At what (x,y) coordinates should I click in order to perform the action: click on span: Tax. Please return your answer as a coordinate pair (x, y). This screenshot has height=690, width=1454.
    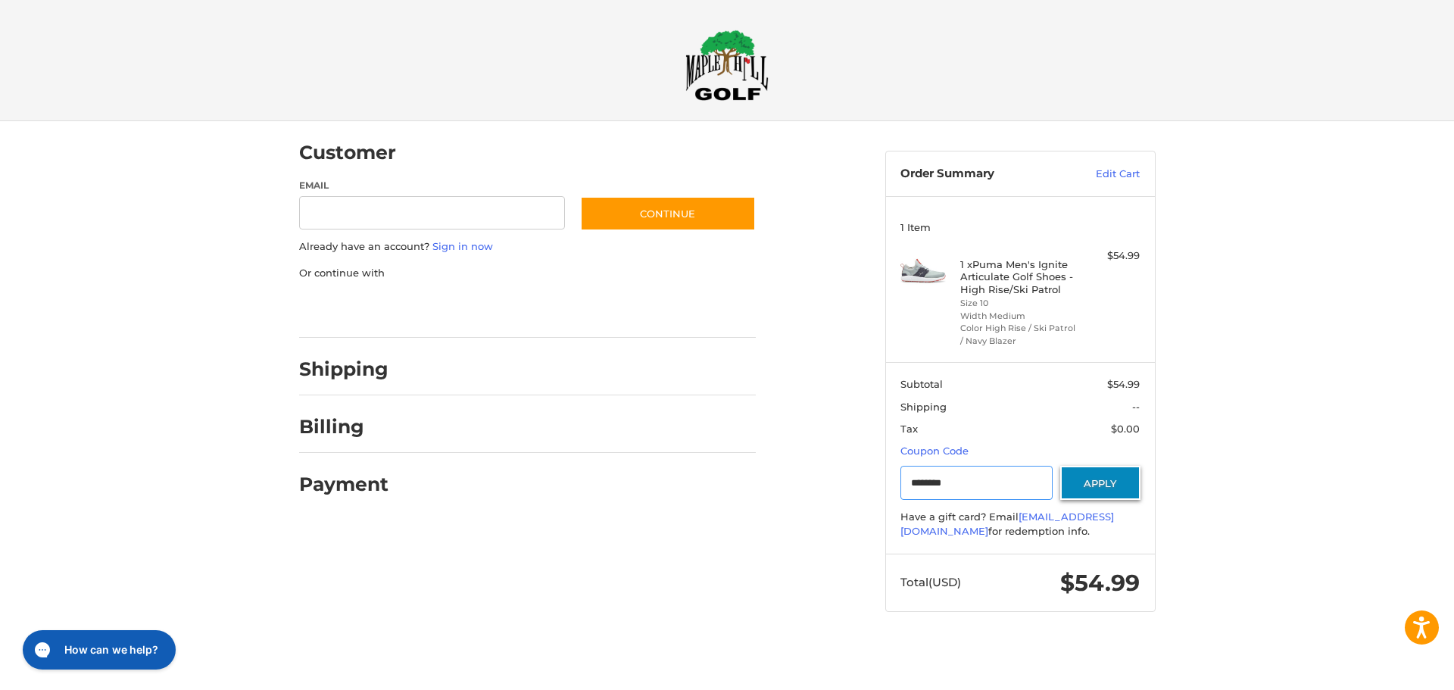
    Looking at the image, I should click on (909, 429).